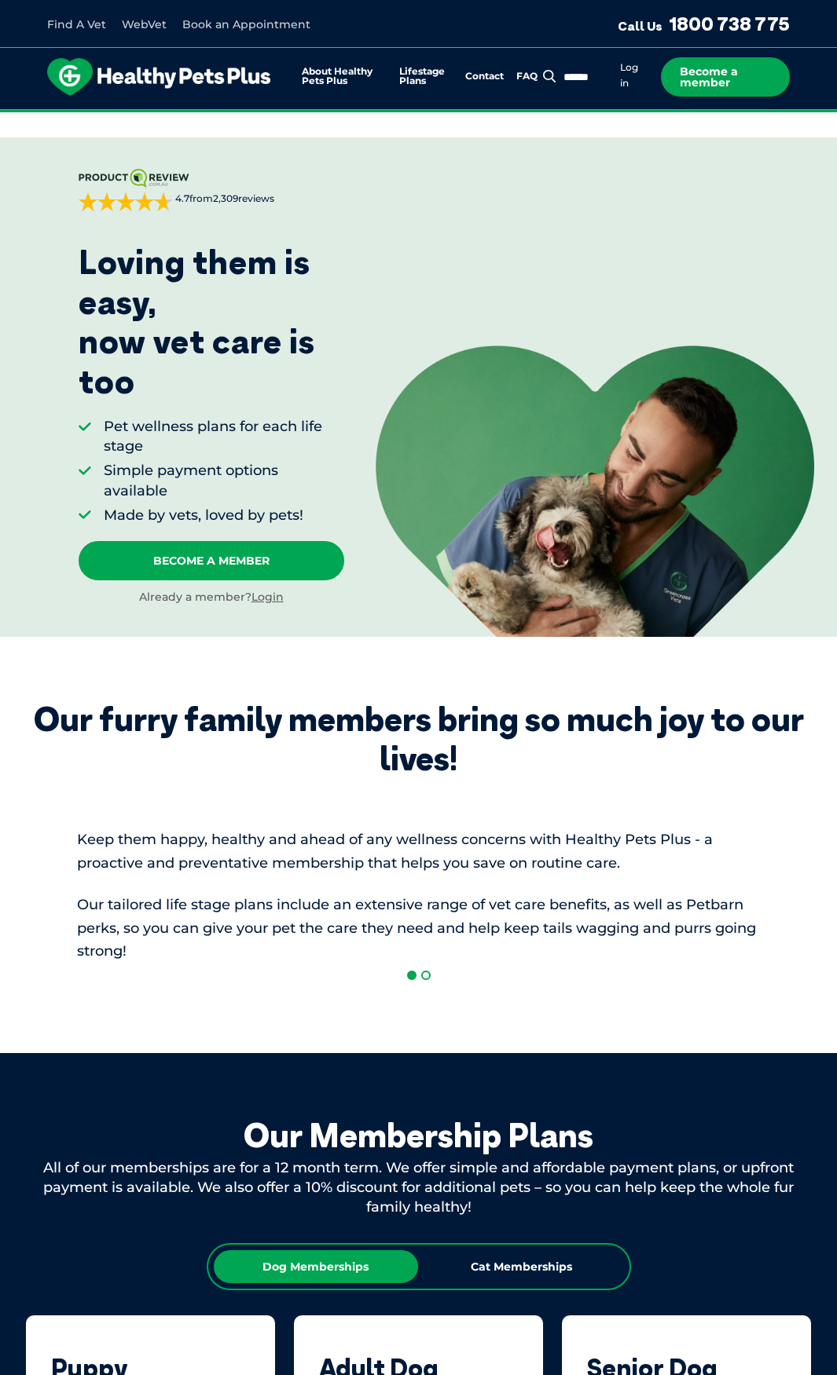  What do you see at coordinates (211, 322) in the screenshot?
I see `p: Loving them is easy, now vet care is too` at bounding box center [211, 322].